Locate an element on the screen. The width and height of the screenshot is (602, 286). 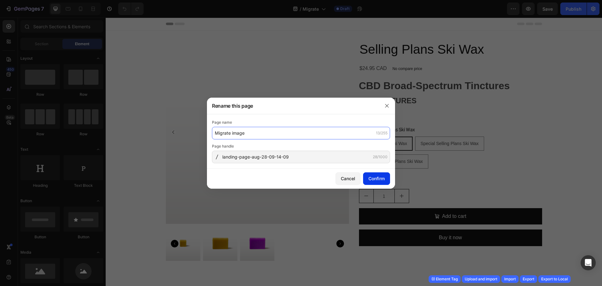
h3: Rename this page is located at coordinates (232, 106).